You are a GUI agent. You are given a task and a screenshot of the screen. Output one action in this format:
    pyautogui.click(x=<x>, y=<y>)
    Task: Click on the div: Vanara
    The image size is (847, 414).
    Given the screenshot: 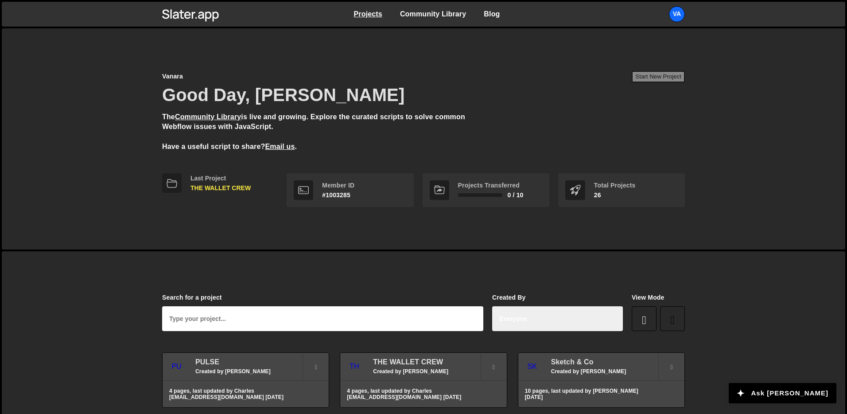 What is the action you would take?
    pyautogui.click(x=173, y=76)
    